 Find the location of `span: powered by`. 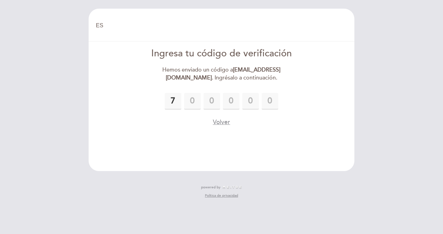

span: powered by is located at coordinates (211, 188).